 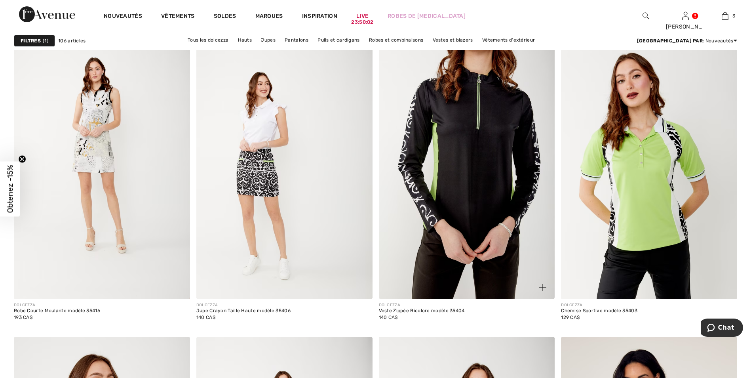 What do you see at coordinates (72, 41) in the screenshot?
I see `span: 106 articles` at bounding box center [72, 41].